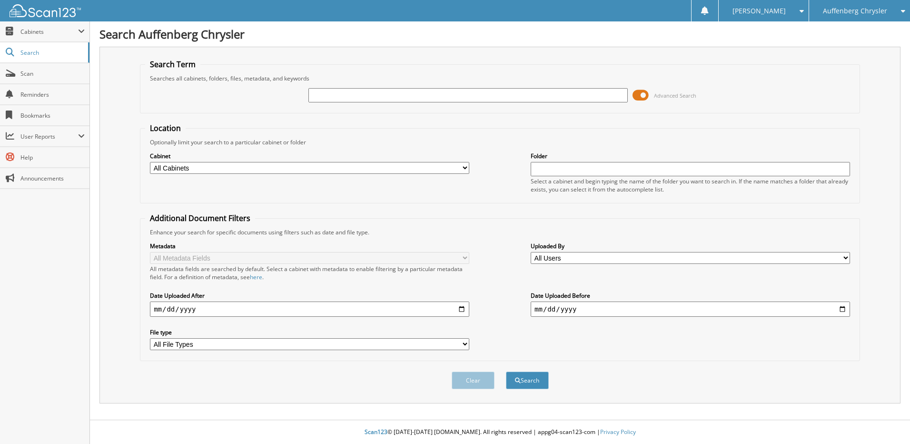 The height and width of the screenshot is (444, 910). Describe the element at coordinates (52, 115) in the screenshot. I see `span: Bookmarks` at that location.